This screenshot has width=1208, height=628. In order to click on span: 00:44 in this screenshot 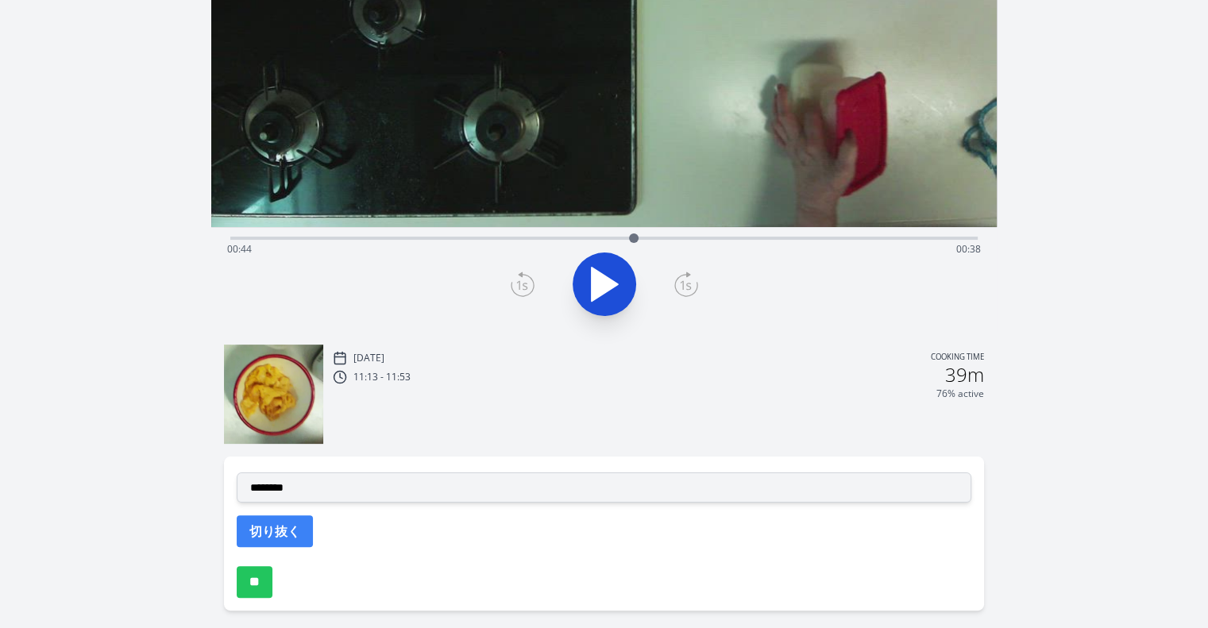, I will do `click(239, 249)`.